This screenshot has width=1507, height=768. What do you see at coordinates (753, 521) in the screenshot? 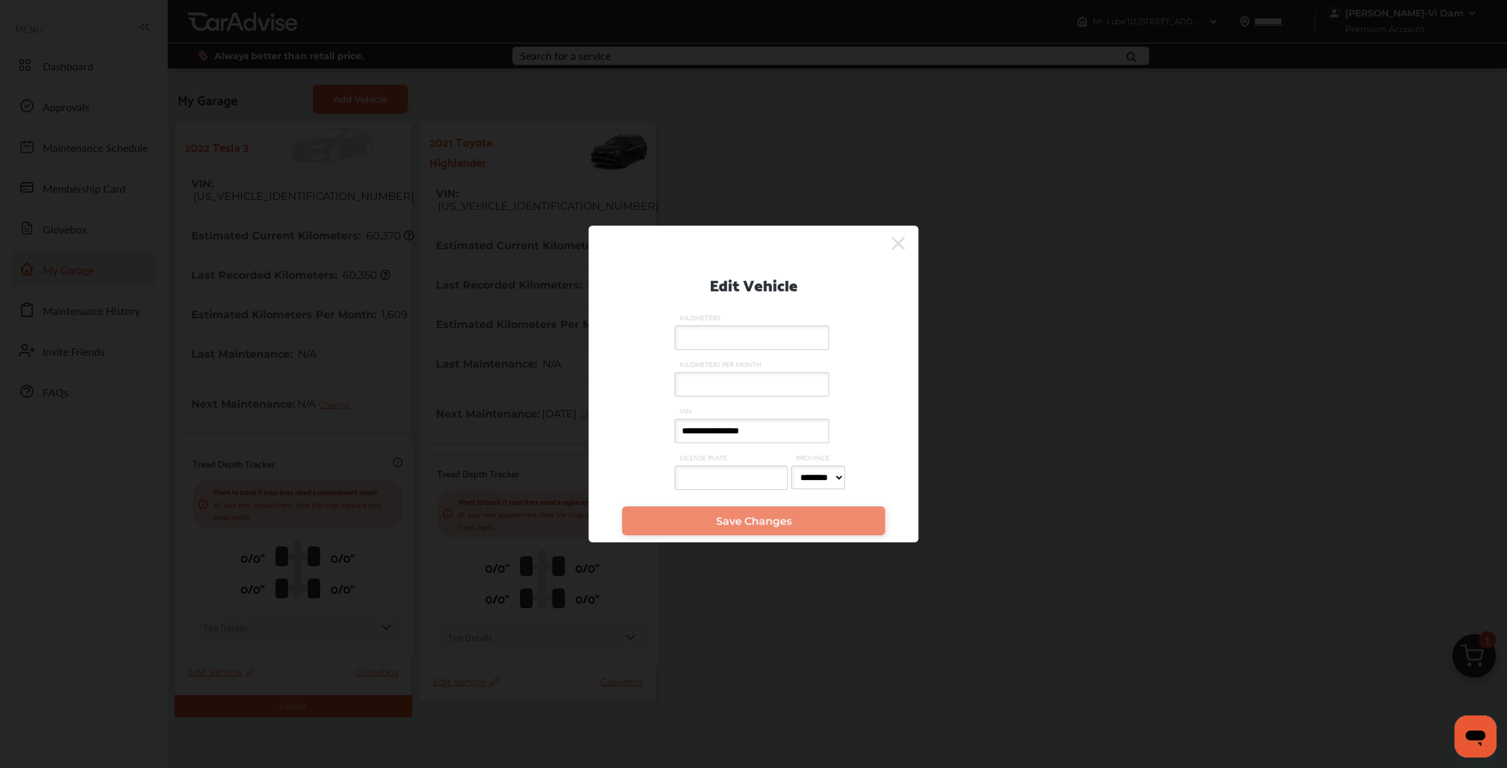
I see `a: Save Changes` at bounding box center [753, 521].